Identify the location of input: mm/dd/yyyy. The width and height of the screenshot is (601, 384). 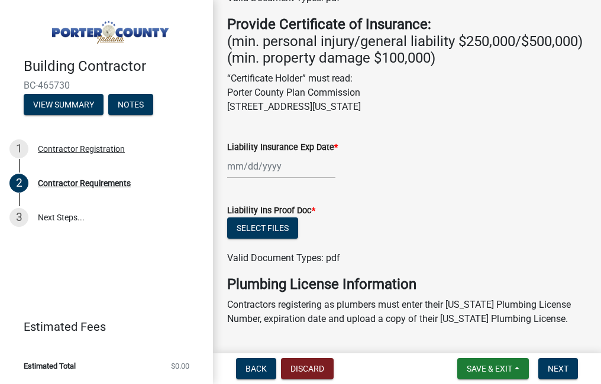
(281, 166).